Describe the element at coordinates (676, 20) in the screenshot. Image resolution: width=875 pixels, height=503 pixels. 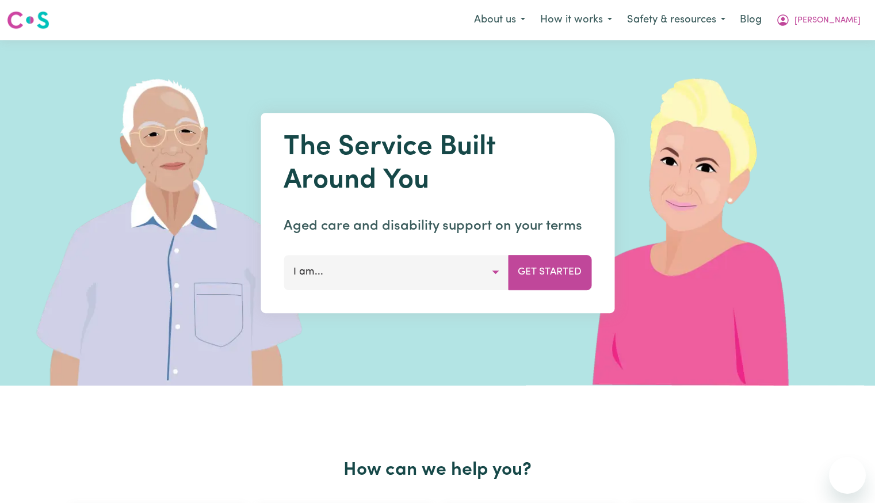
I see `button: Safety & resources` at that location.